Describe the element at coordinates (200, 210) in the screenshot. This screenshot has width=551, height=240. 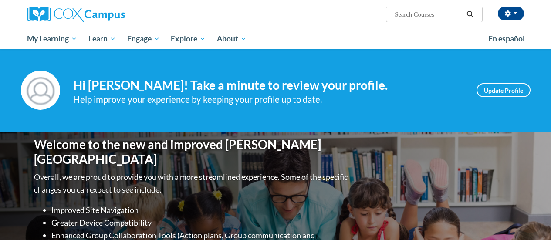
I see `li: Improved Site Navigation` at that location.